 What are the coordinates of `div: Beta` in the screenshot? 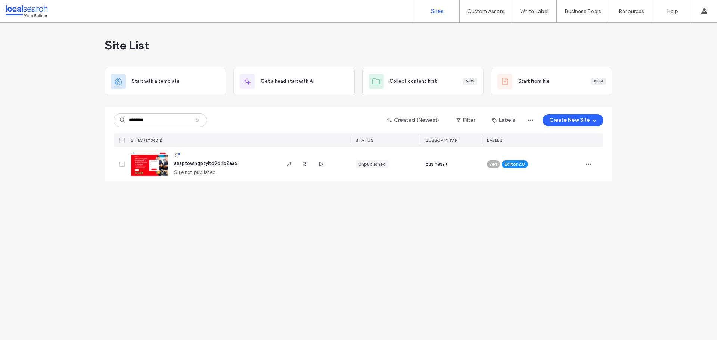 It's located at (598, 81).